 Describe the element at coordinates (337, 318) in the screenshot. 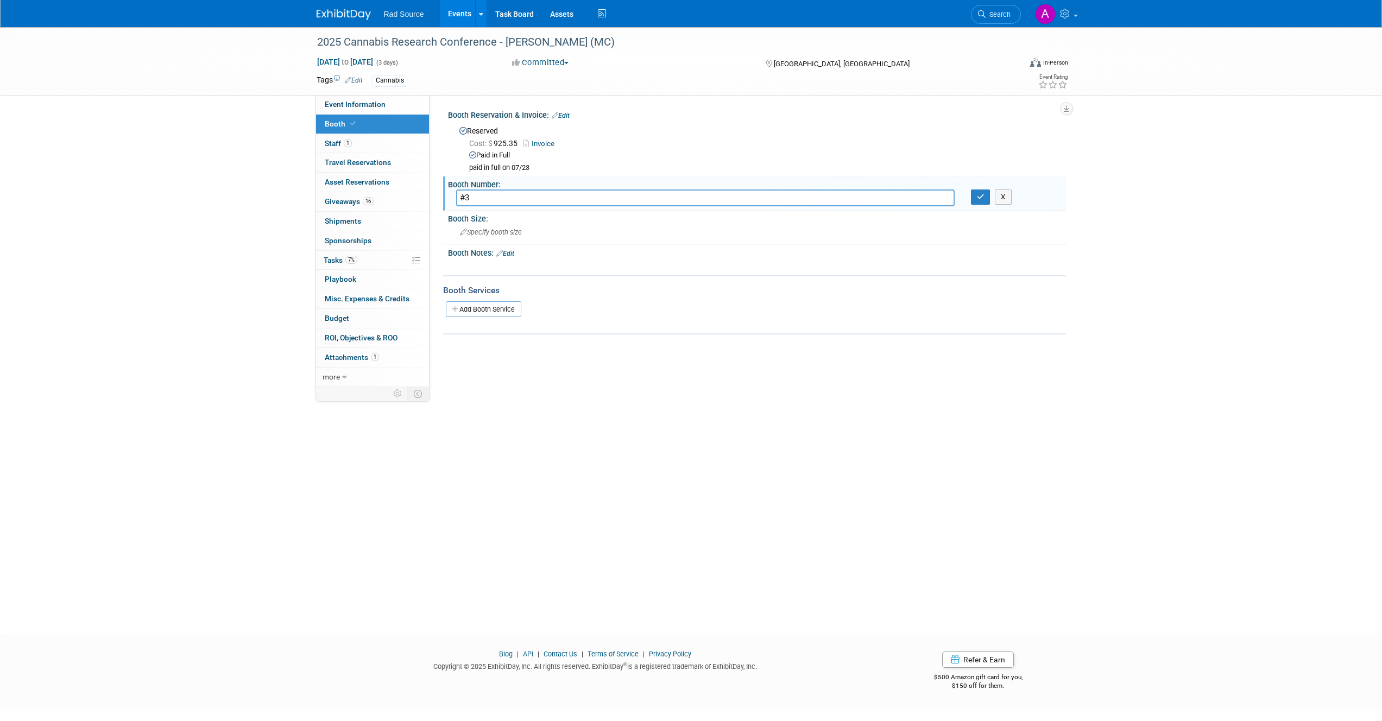

I see `span: Budget` at that location.